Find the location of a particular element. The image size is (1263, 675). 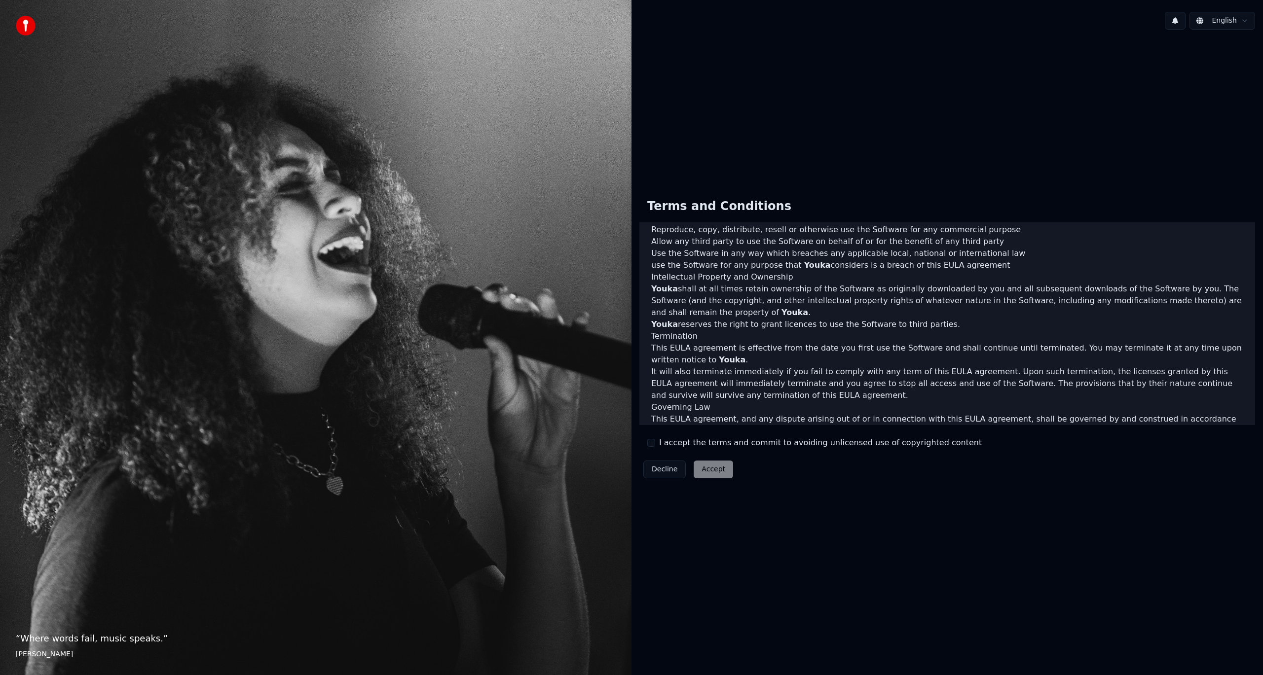

li: use the Software for any purpose that considers is a breach of this EULA agreement is located at coordinates (947, 265).